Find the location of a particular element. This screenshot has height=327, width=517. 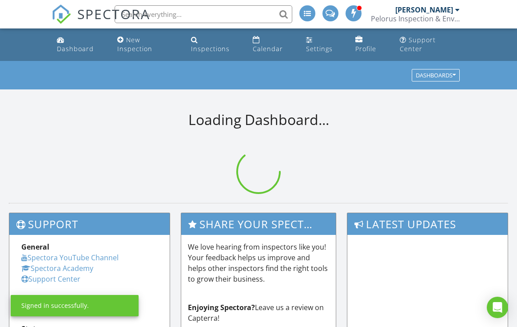

div: Dashboard is located at coordinates (75, 48).